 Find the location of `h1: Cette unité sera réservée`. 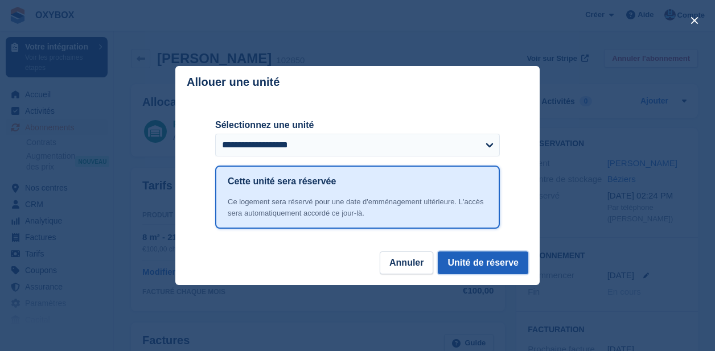

h1: Cette unité sera réservée is located at coordinates (282, 182).